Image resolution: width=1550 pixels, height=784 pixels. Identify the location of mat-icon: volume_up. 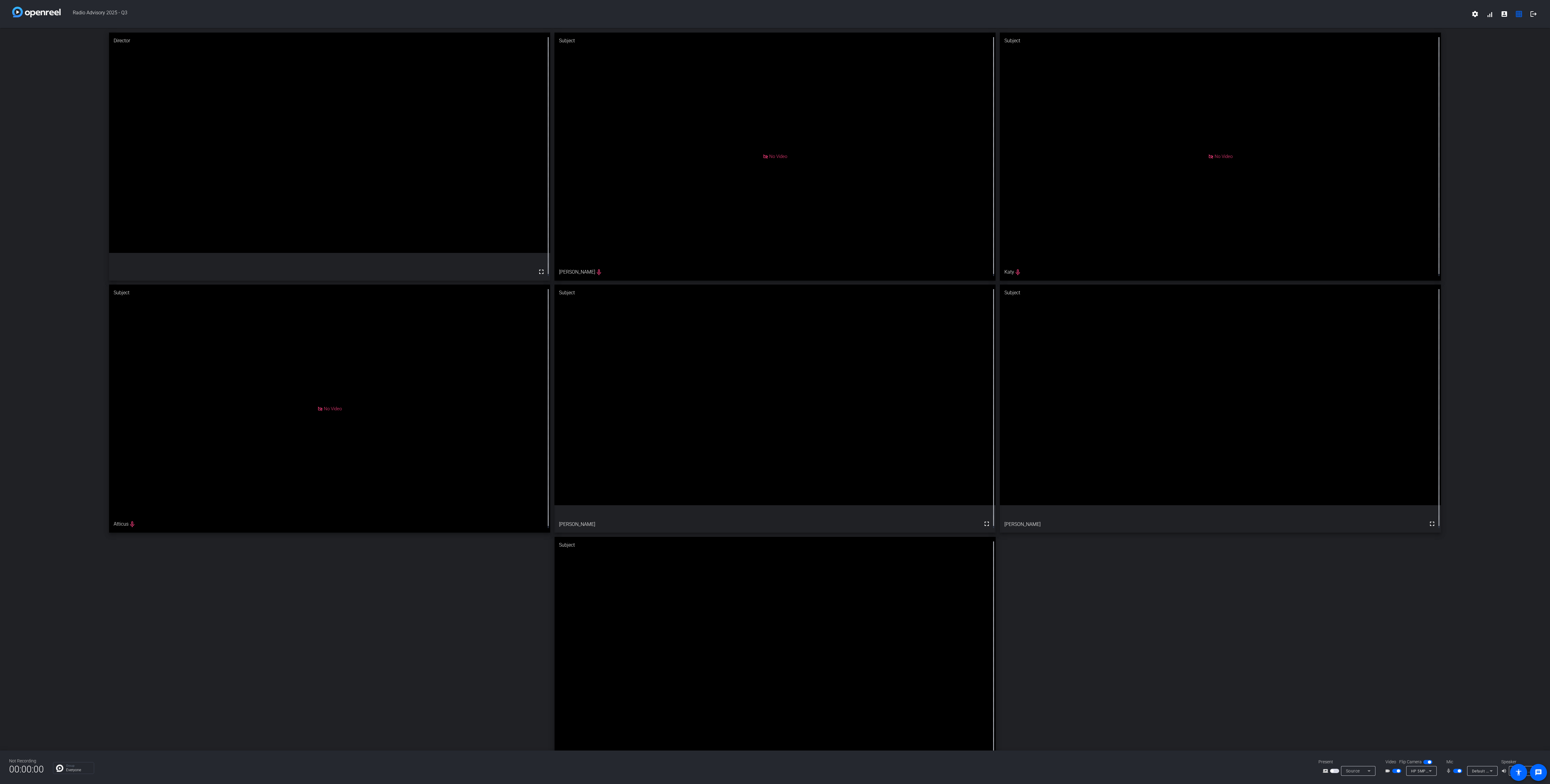
(1504, 771).